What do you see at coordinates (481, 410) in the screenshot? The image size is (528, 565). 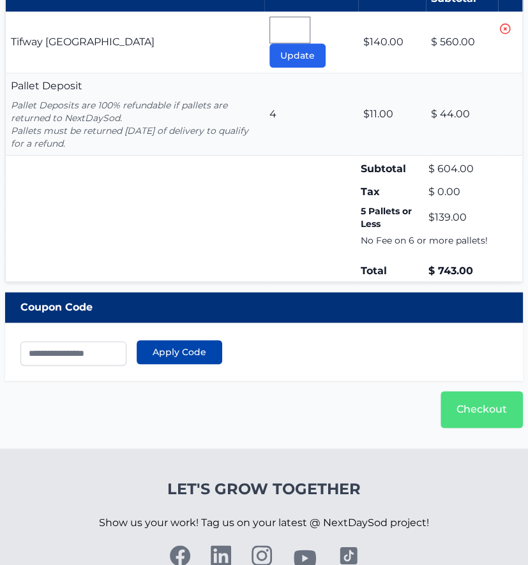 I see `a: Checkout` at bounding box center [481, 410].